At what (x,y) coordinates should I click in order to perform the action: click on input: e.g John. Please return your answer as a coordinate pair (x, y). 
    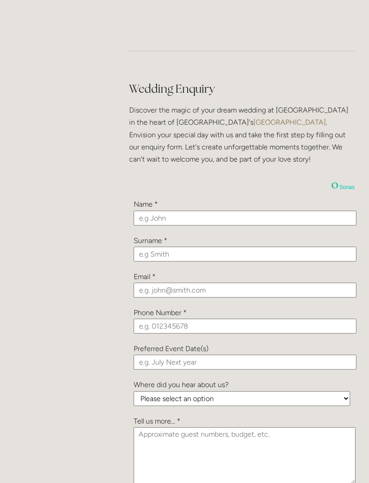
    Looking at the image, I should click on (245, 218).